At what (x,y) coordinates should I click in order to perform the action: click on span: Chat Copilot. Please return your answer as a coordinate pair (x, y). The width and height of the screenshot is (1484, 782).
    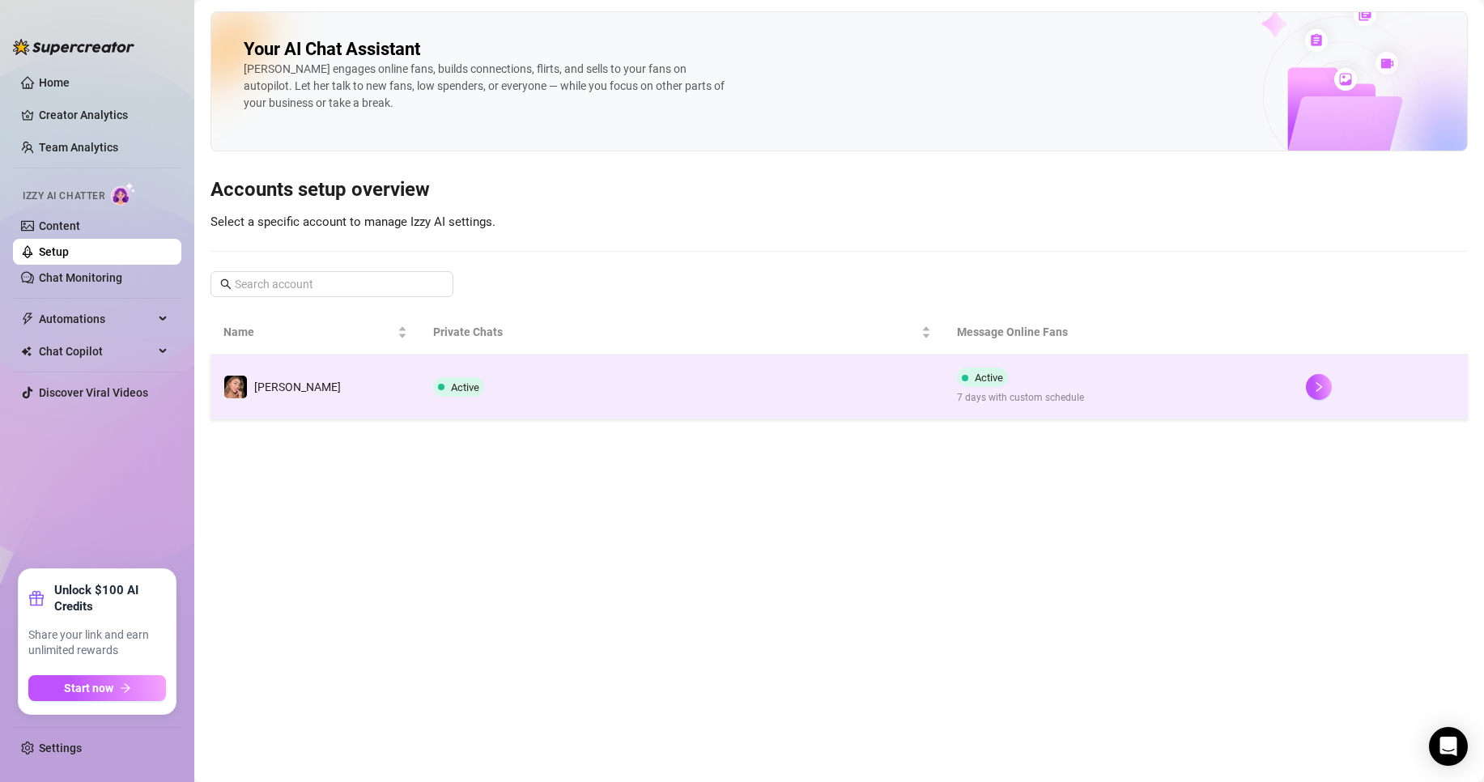
    Looking at the image, I should click on (96, 351).